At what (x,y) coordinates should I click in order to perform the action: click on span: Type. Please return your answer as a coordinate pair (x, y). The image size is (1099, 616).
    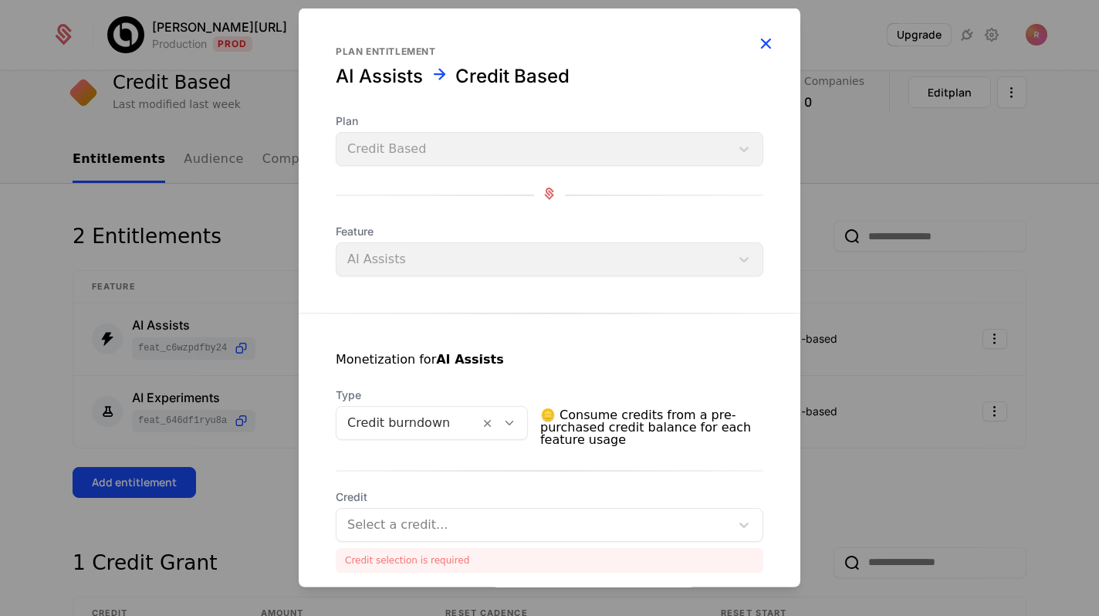
    Looking at the image, I should click on (431, 395).